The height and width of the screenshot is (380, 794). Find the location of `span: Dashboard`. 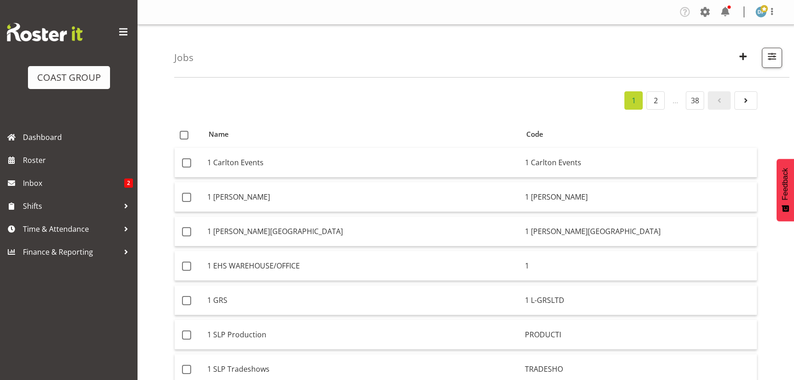

span: Dashboard is located at coordinates (78, 137).